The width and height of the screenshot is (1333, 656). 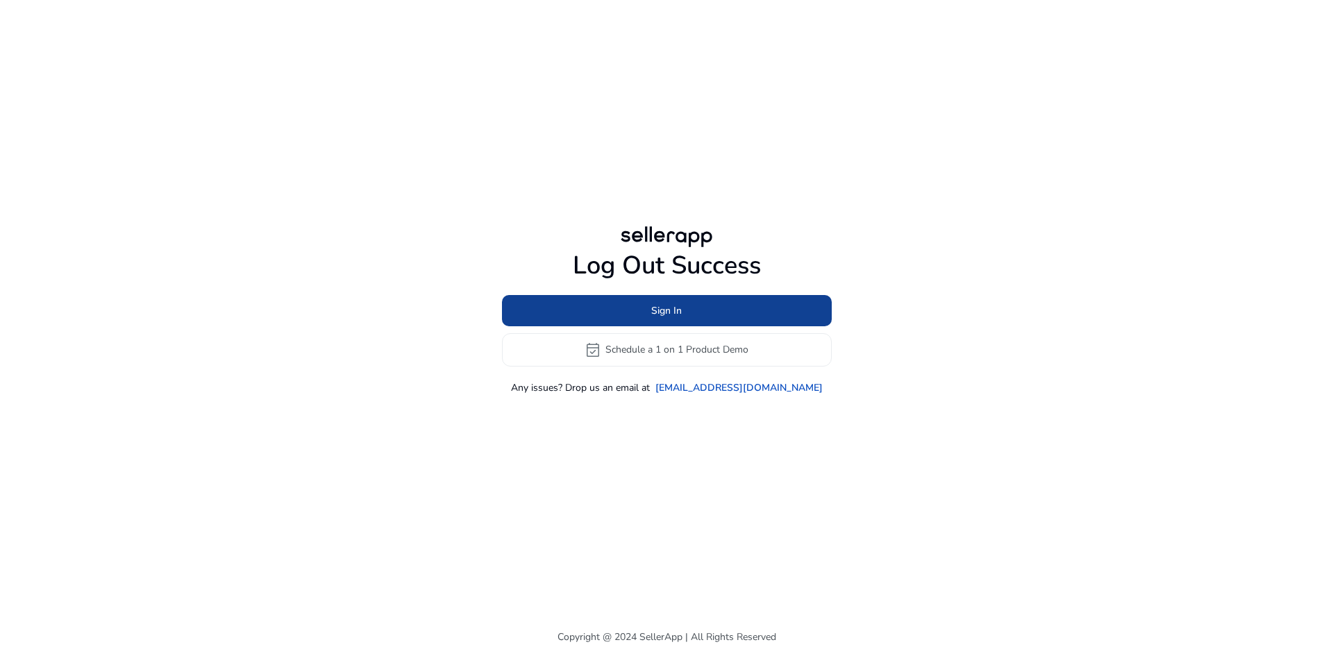 I want to click on h1: Log Out Success, so click(x=666, y=265).